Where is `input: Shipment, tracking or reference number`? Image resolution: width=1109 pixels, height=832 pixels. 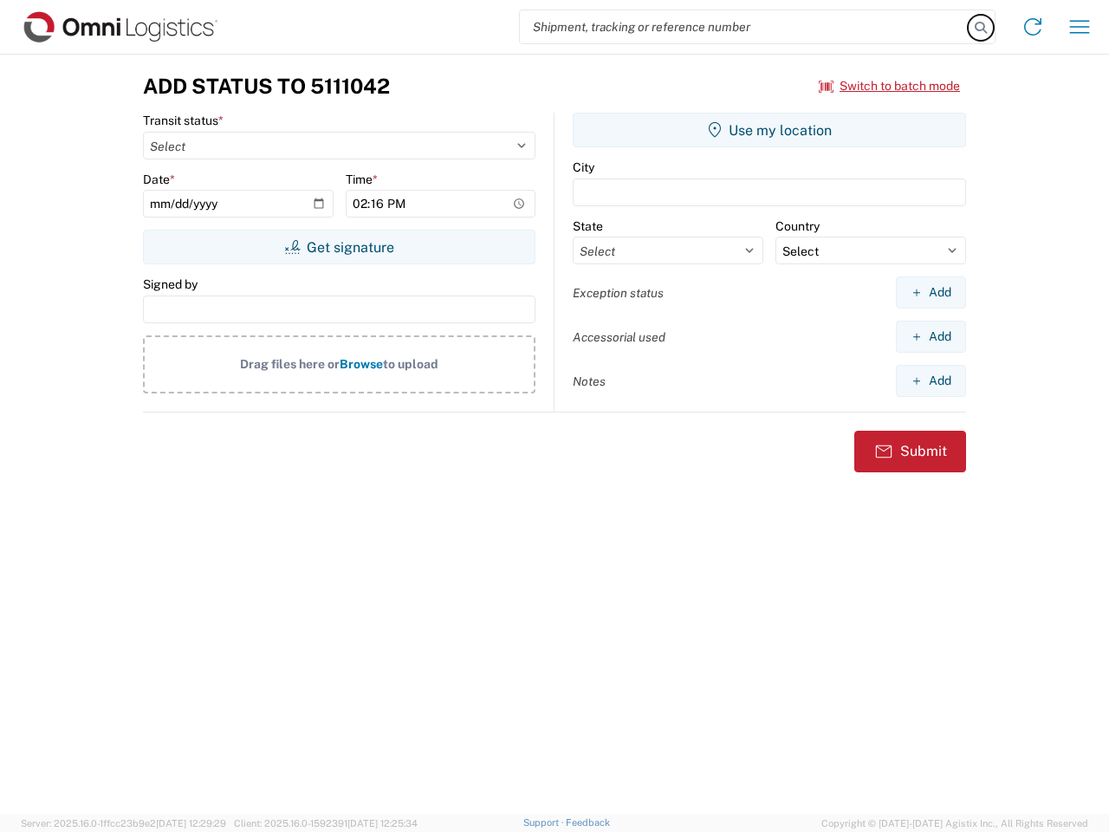 input: Shipment, tracking or reference number is located at coordinates (745, 27).